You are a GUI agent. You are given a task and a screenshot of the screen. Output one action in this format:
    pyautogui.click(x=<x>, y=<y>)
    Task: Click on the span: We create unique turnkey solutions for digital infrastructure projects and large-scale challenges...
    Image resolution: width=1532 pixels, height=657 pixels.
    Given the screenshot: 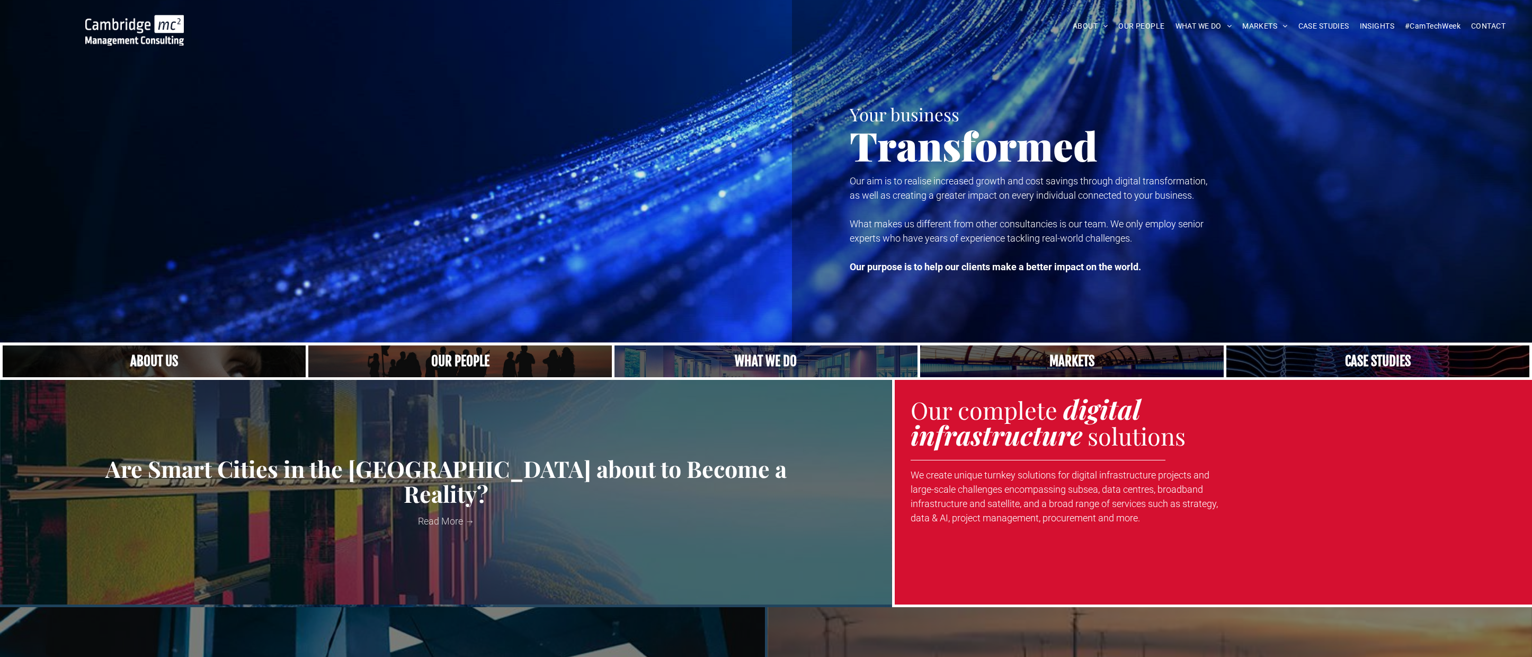 What is the action you would take?
    pyautogui.click(x=1064, y=496)
    